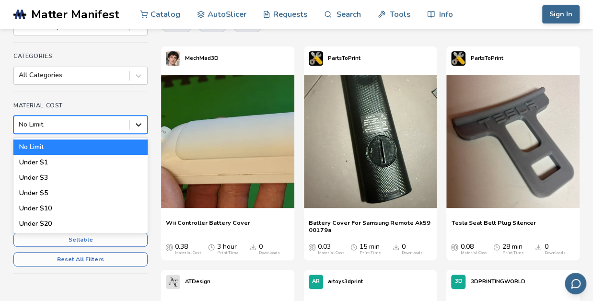  I want to click on span: Tesla Seat Belt Plug Silencer, so click(493, 226).